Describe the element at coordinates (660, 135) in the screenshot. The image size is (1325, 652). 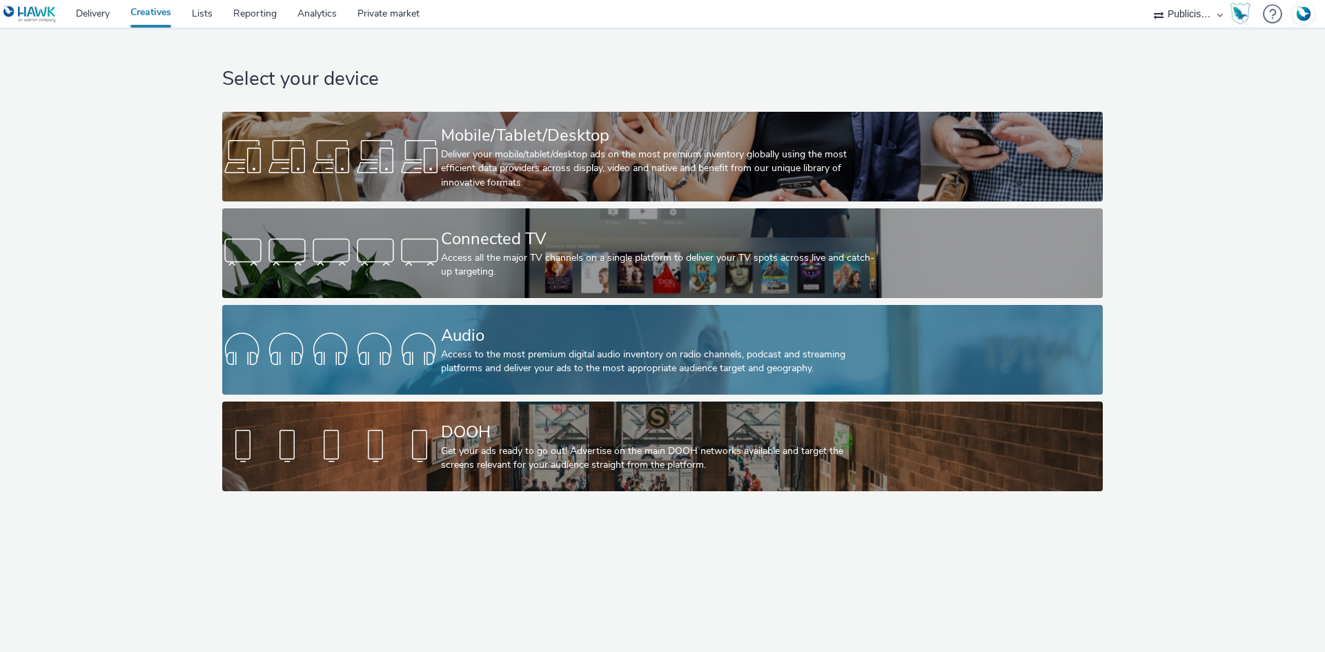
I see `div: Mobile/Tablet/Desktop` at that location.